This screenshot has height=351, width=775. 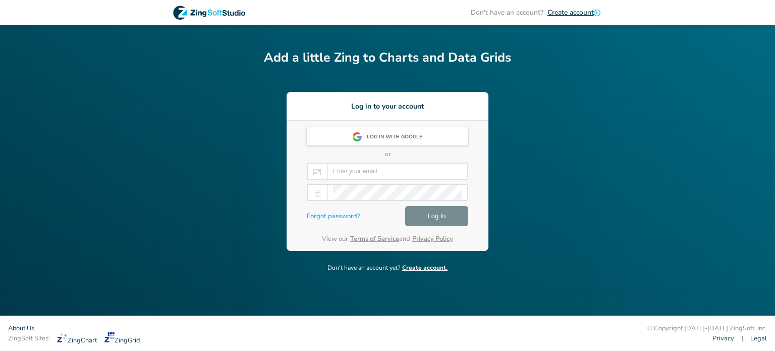 What do you see at coordinates (759, 338) in the screenshot?
I see `a: Legal` at bounding box center [759, 338].